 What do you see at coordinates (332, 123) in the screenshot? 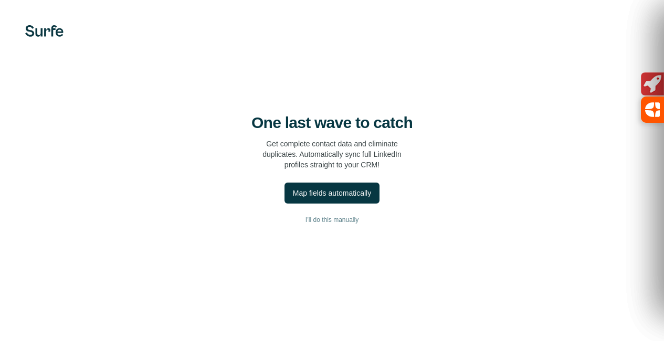
I see `h4: One last wave to catch` at bounding box center [332, 123].